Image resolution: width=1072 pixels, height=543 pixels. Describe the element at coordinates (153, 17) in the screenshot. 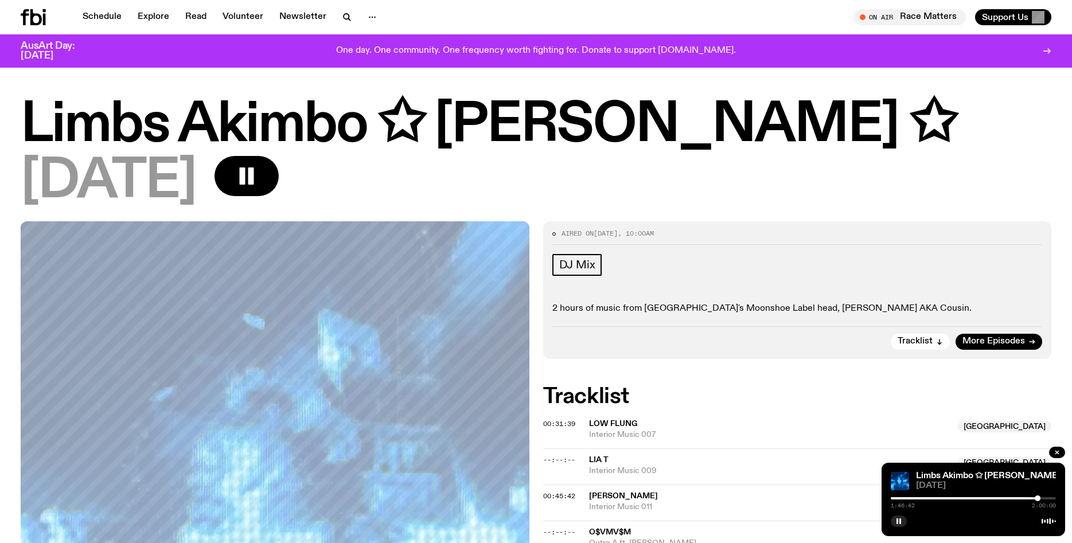

I see `a: Explore` at that location.